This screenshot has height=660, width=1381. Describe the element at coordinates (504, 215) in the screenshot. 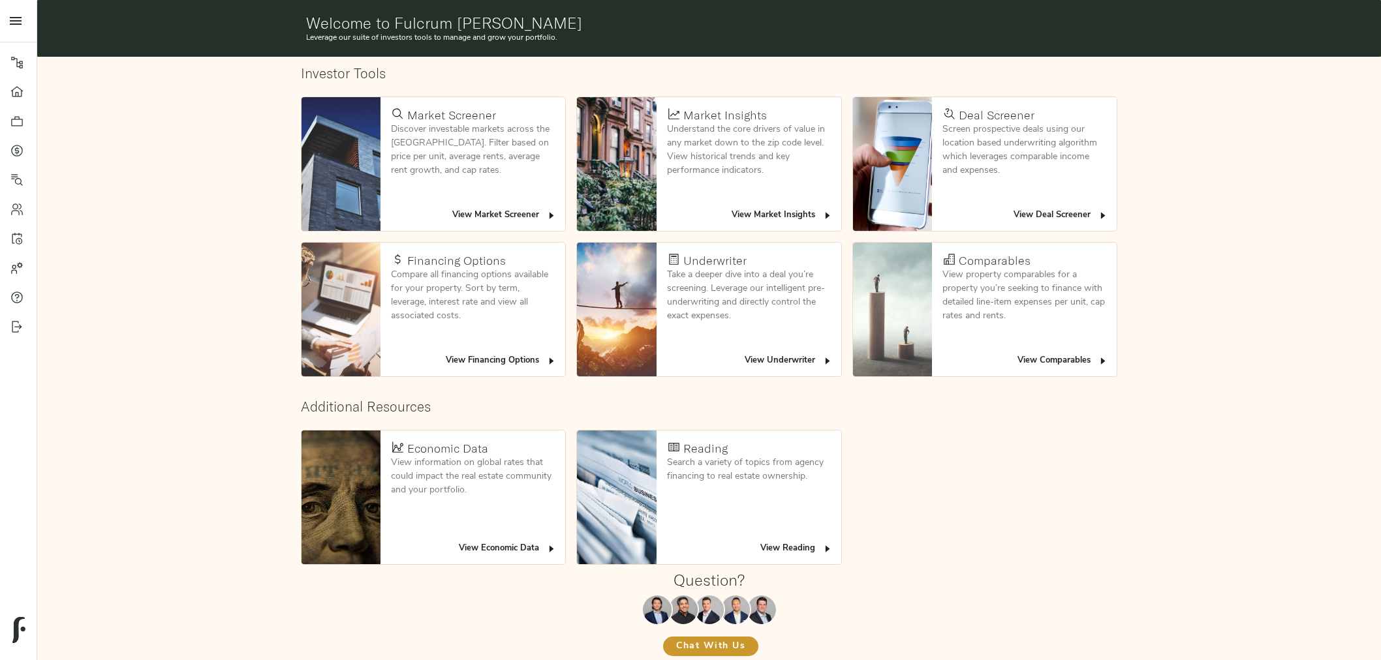

I see `span: View Market Screener` at that location.